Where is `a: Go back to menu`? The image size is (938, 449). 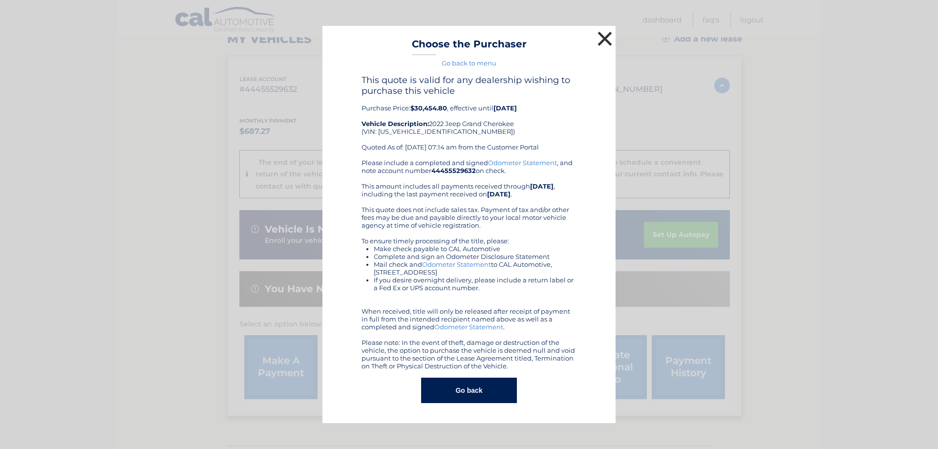 a: Go back to menu is located at coordinates (469, 63).